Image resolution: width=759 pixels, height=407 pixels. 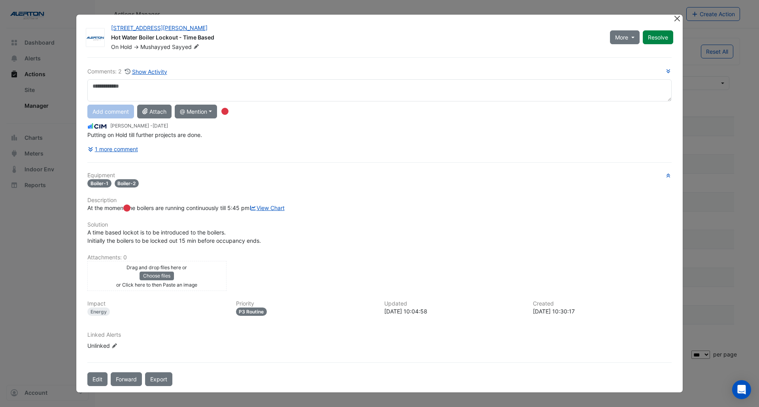 I want to click on span: On Hold, so click(x=121, y=47).